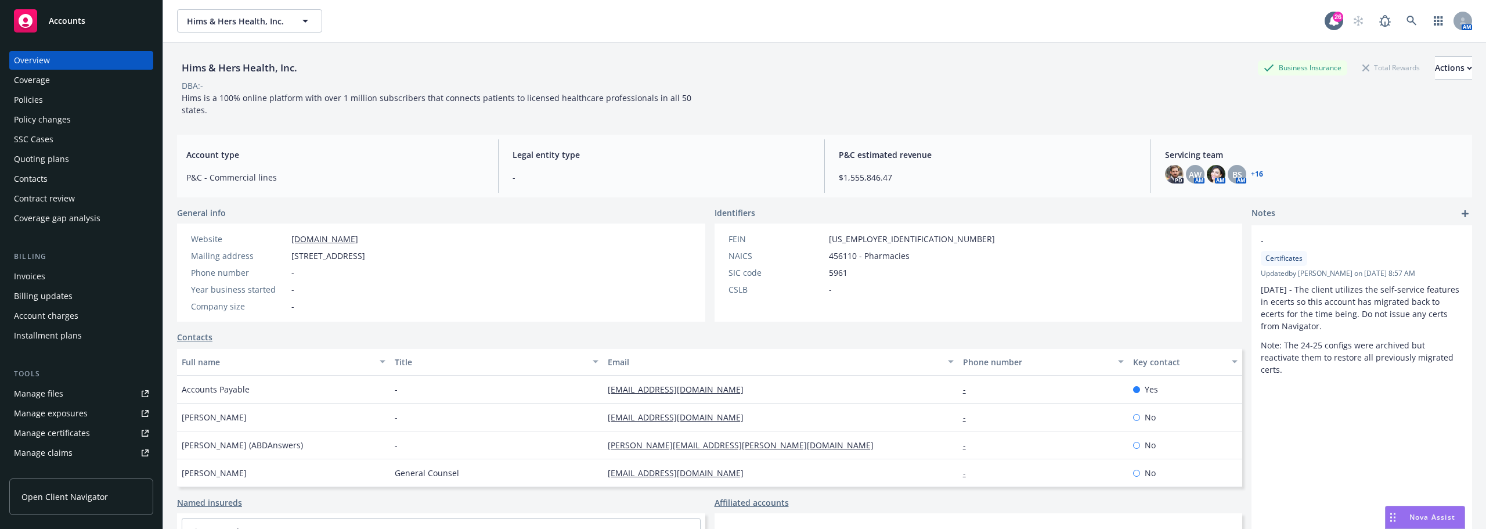 Image resolution: width=1486 pixels, height=529 pixels. I want to click on div: Manage BORs, so click(41, 472).